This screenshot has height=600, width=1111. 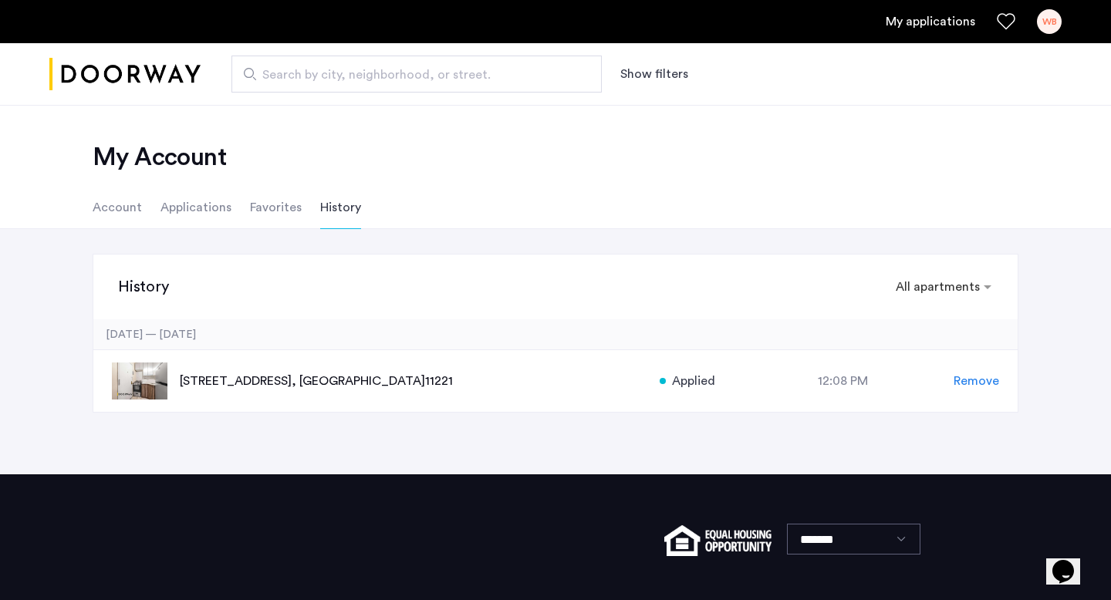 What do you see at coordinates (718, 541) in the screenshot?
I see `img: equal-housing.png` at bounding box center [718, 541].